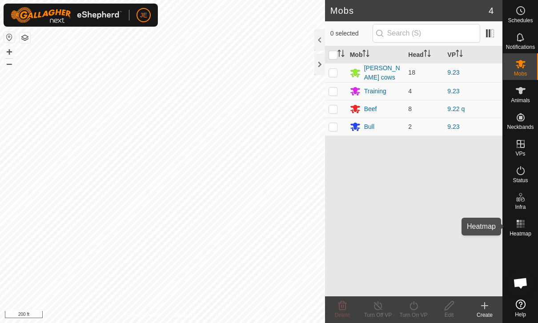  What do you see at coordinates (410, 127) in the screenshot?
I see `span: 2` at bounding box center [410, 127].